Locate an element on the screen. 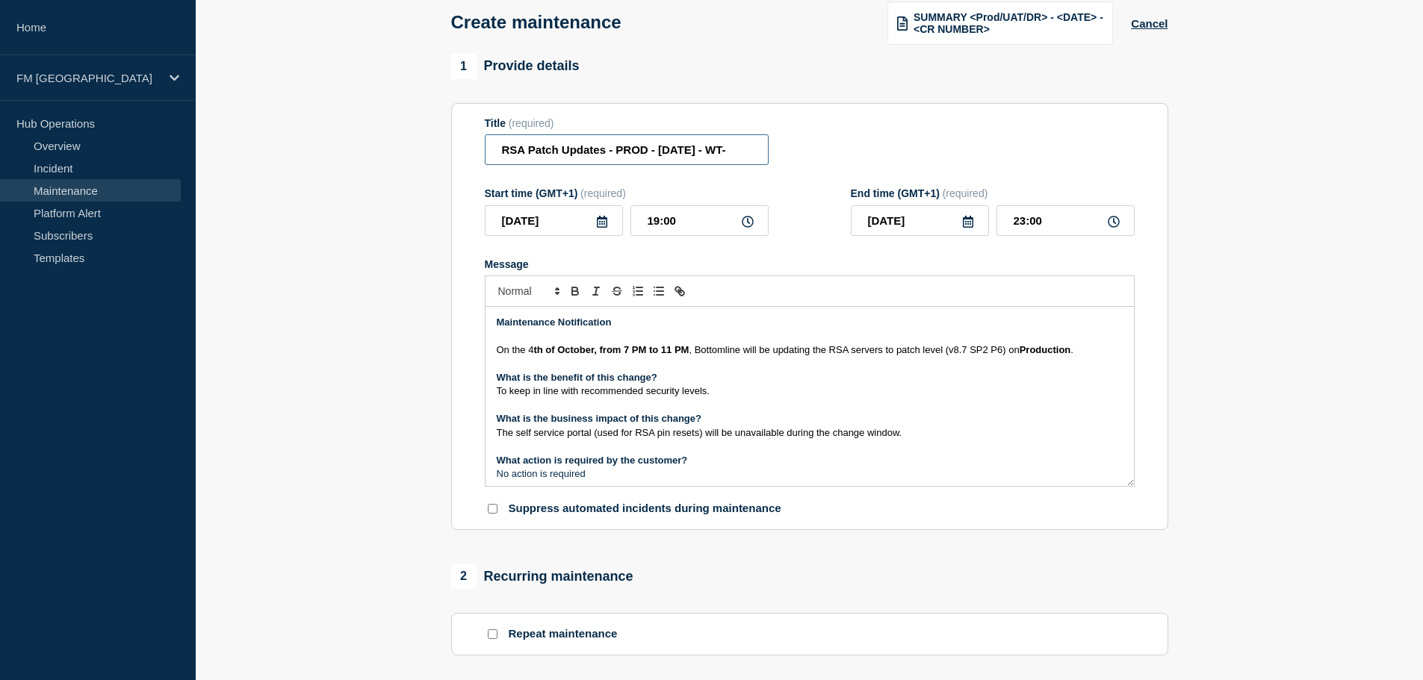  p: No action is required is located at coordinates (810, 474).